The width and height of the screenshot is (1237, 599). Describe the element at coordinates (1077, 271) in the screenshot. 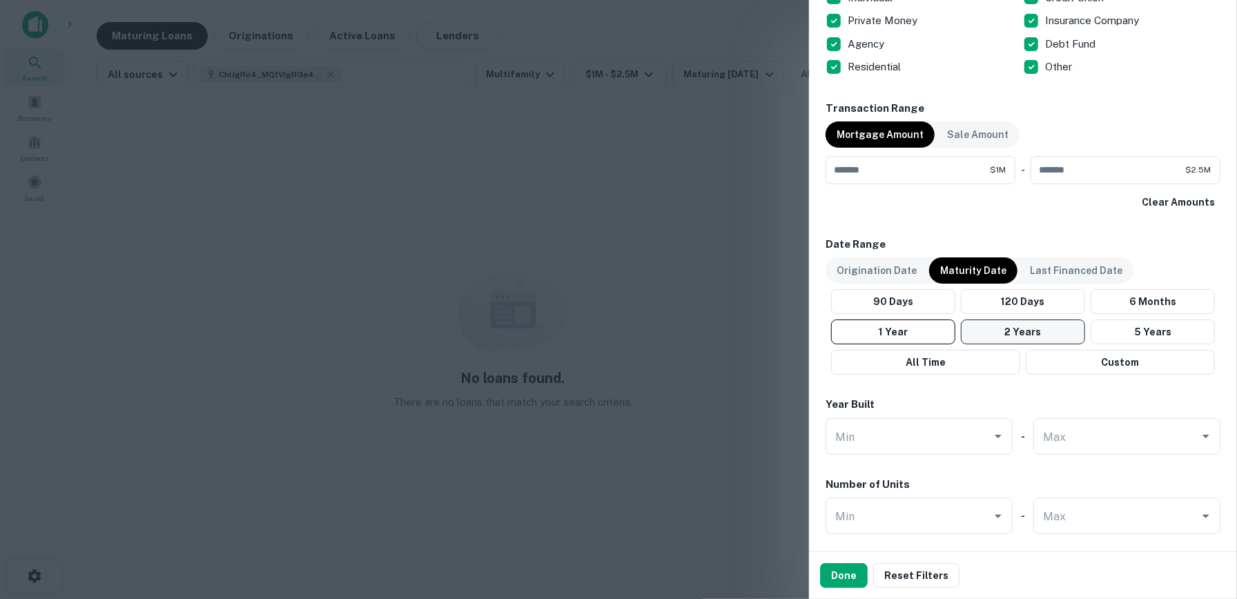

I see `p: Last Financed Date` at that location.